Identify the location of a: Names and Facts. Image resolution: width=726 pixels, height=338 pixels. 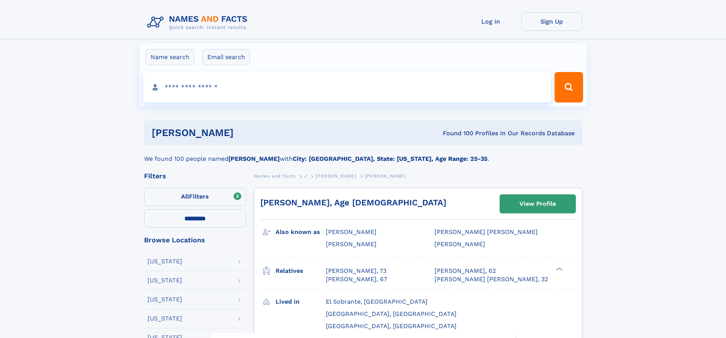
(275, 176).